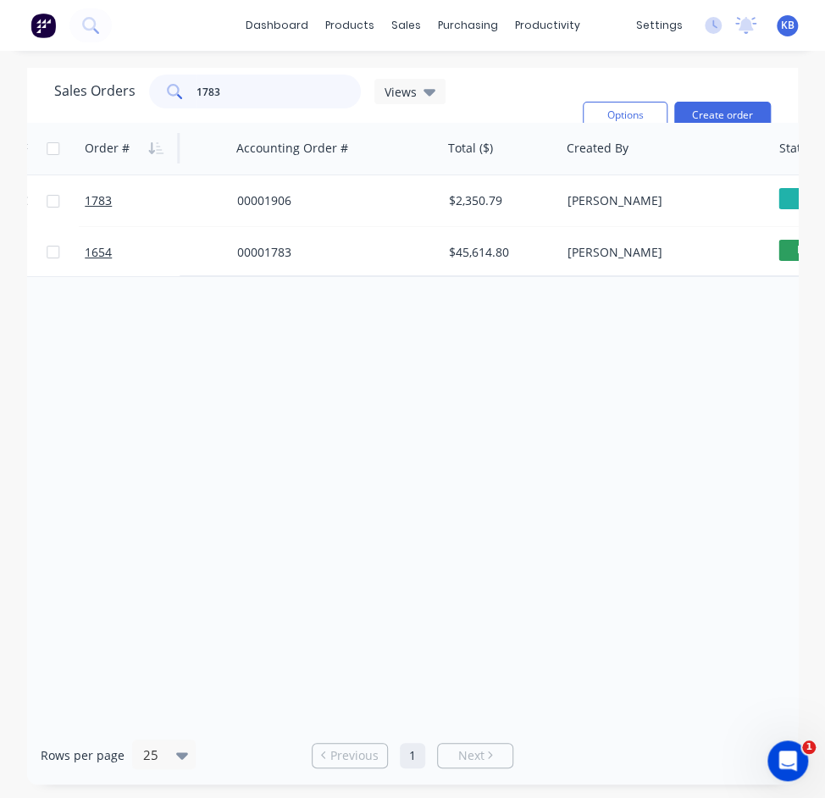  Describe the element at coordinates (354, 755) in the screenshot. I see `span: Previous` at that location.